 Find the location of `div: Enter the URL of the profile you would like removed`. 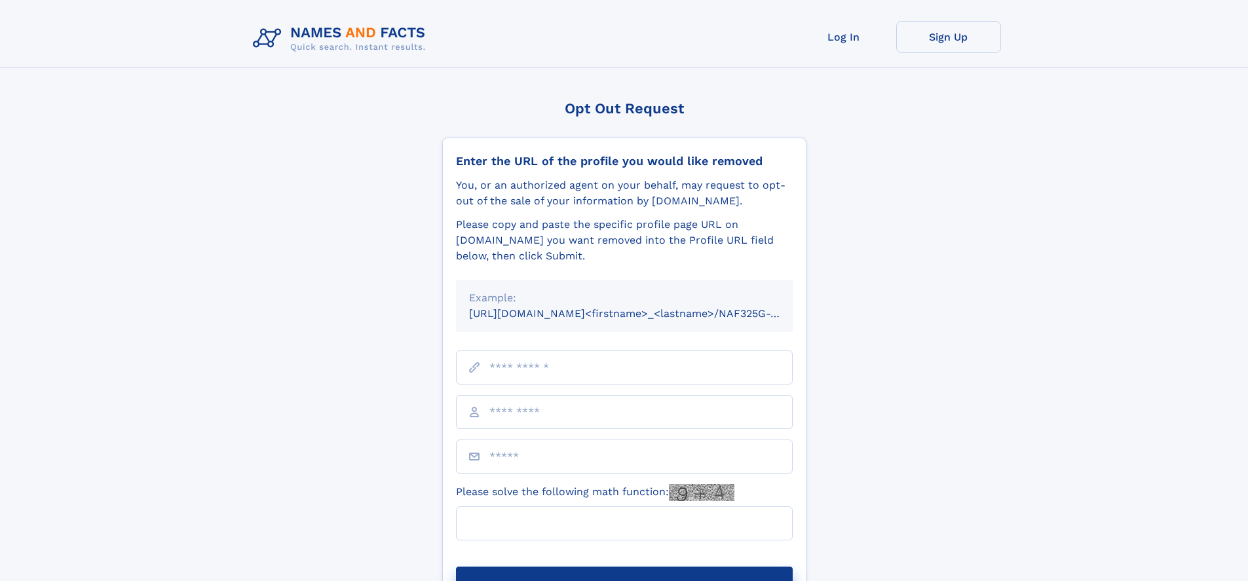

div: Enter the URL of the profile you would like removed is located at coordinates (624, 161).